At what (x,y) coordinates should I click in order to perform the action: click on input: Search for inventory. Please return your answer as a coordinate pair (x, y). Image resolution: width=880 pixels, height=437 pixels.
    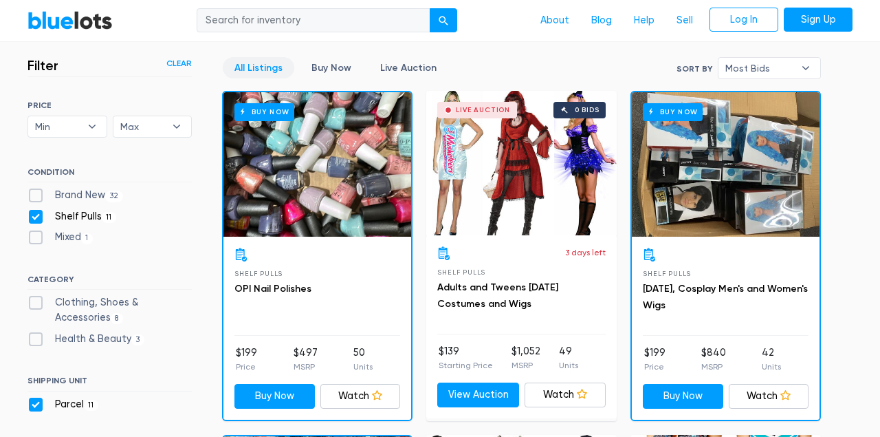
    Looking at the image, I should click on (313, 21).